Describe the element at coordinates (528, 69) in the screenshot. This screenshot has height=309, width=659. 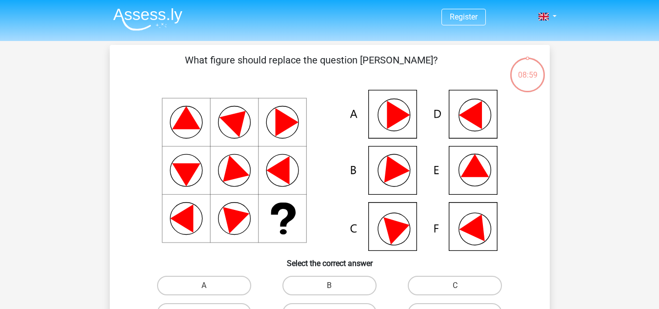
I see `div: 08:59` at that location.